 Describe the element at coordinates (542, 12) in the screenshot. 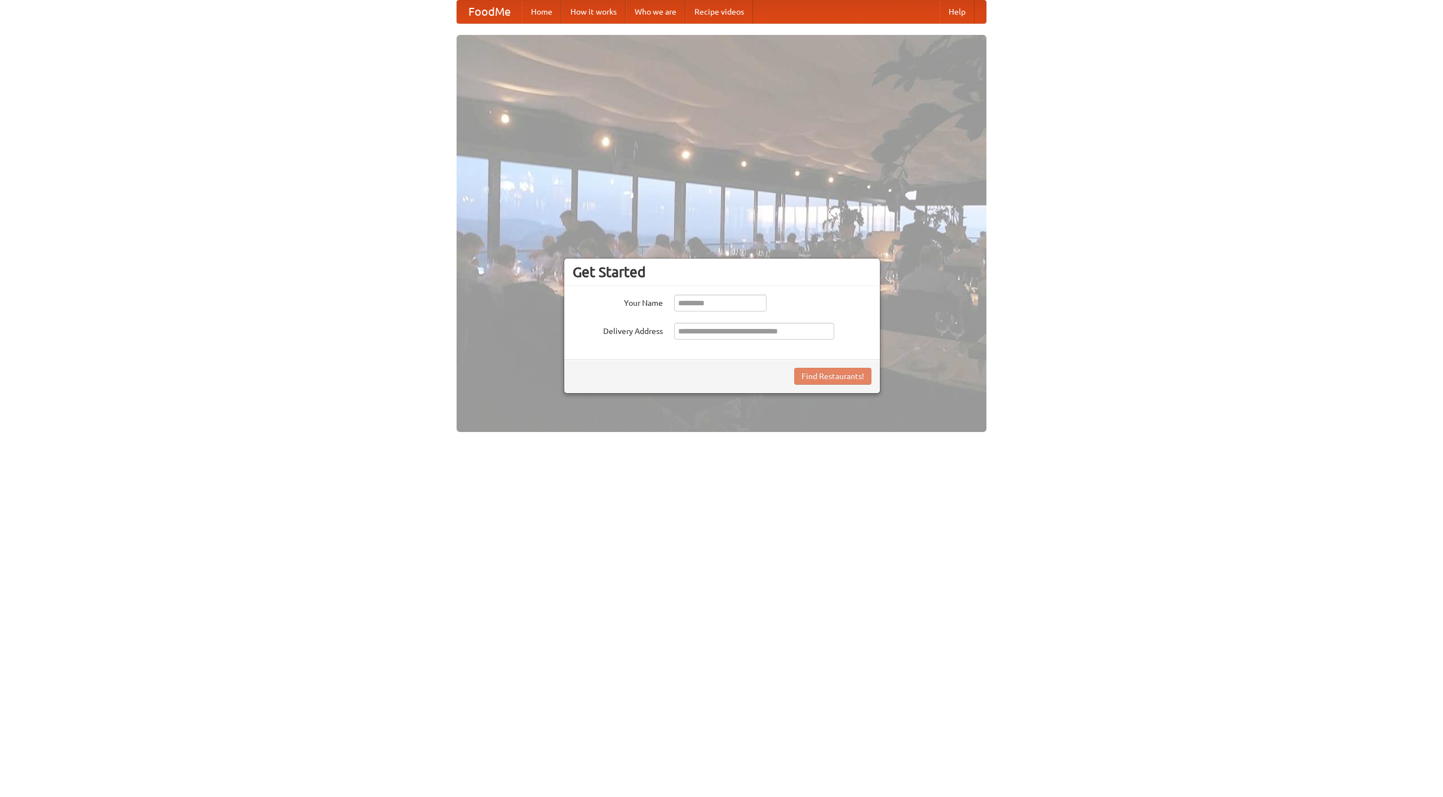

I see `a: Home` at that location.